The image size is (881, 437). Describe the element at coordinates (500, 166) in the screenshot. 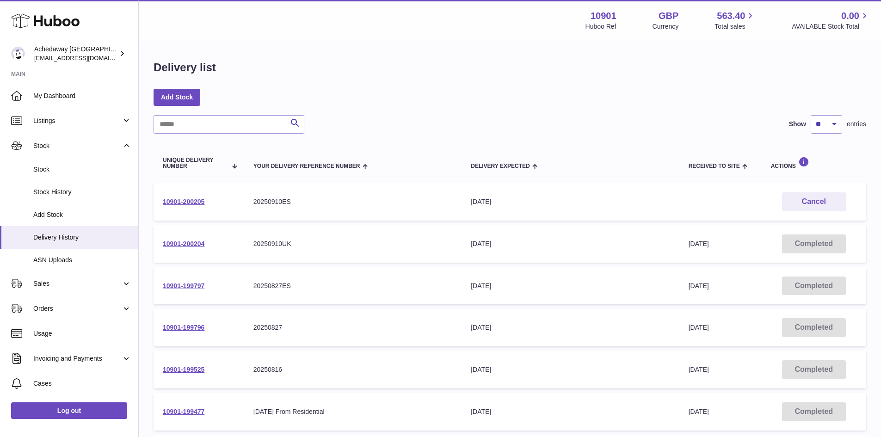

I see `span: Delivery Expected` at that location.